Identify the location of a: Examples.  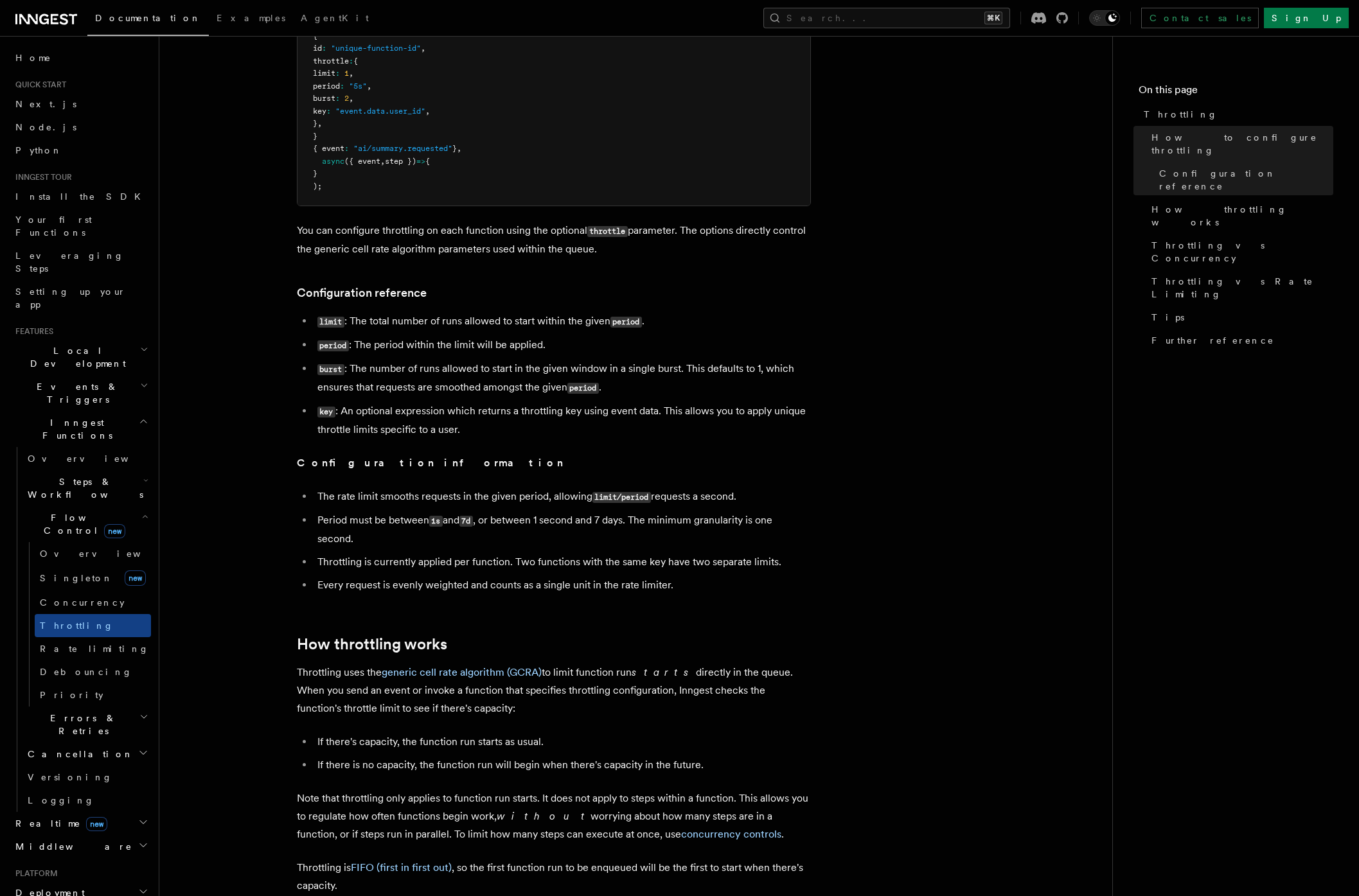
(250, 20).